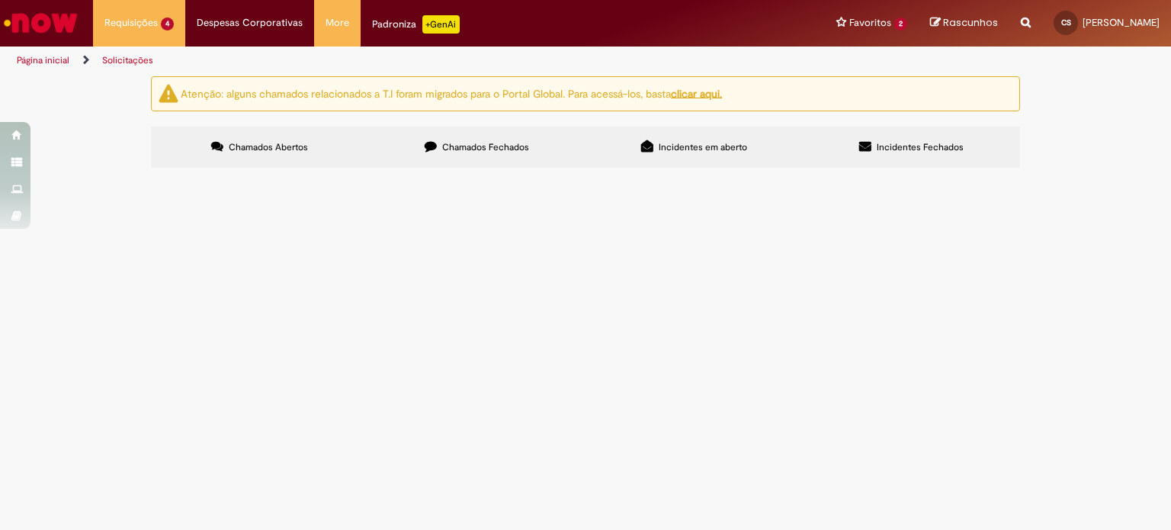 This screenshot has width=1171, height=530. I want to click on span: Chamados Fechados, so click(486, 147).